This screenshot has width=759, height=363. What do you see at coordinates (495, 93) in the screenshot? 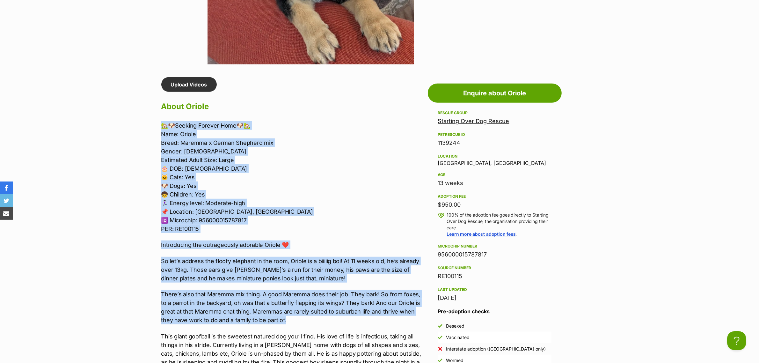
I see `a: Enquire about Oriole` at bounding box center [495, 93].